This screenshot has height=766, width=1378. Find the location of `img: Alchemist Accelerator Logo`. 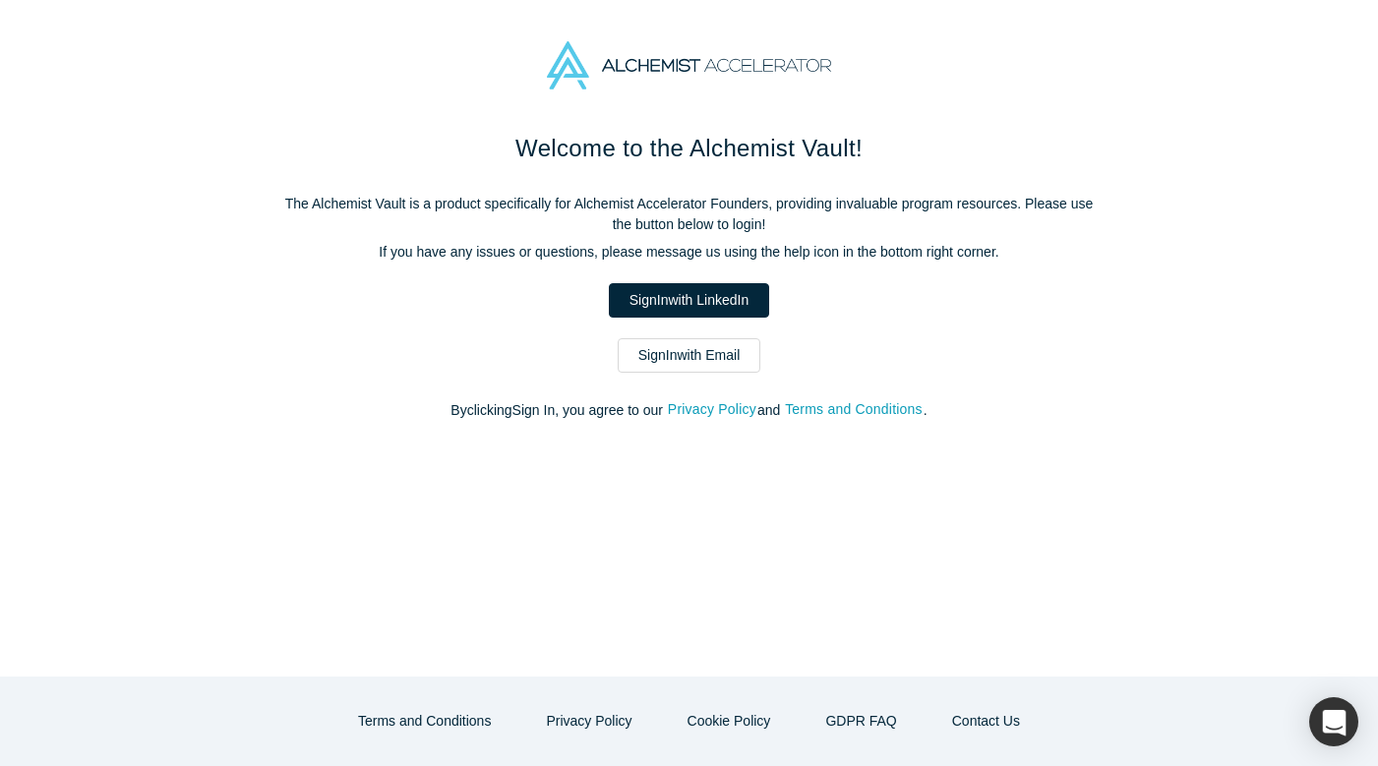

img: Alchemist Accelerator Logo is located at coordinates (689, 65).